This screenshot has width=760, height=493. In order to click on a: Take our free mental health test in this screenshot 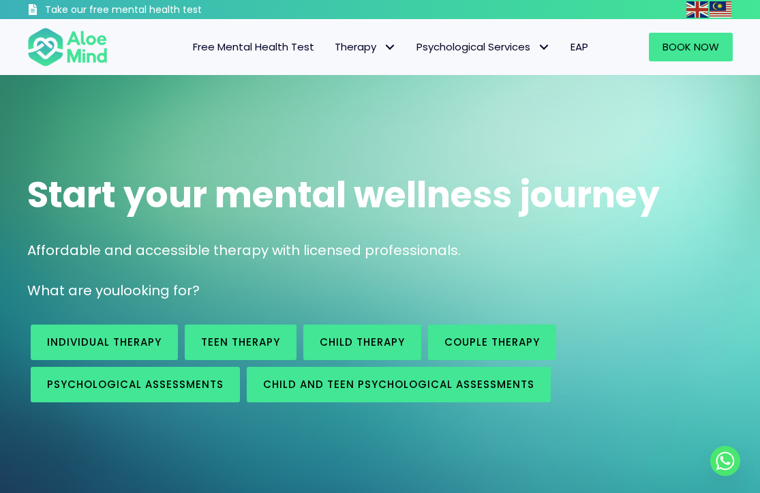, I will do `click(136, 11)`.